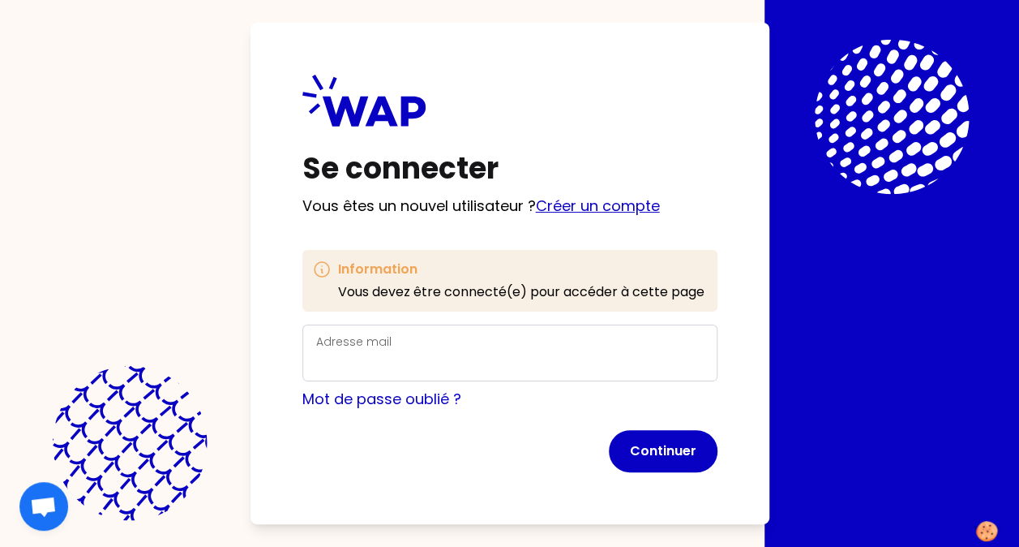 Image resolution: width=1019 pixels, height=547 pixels. I want to click on h3: Information, so click(521, 269).